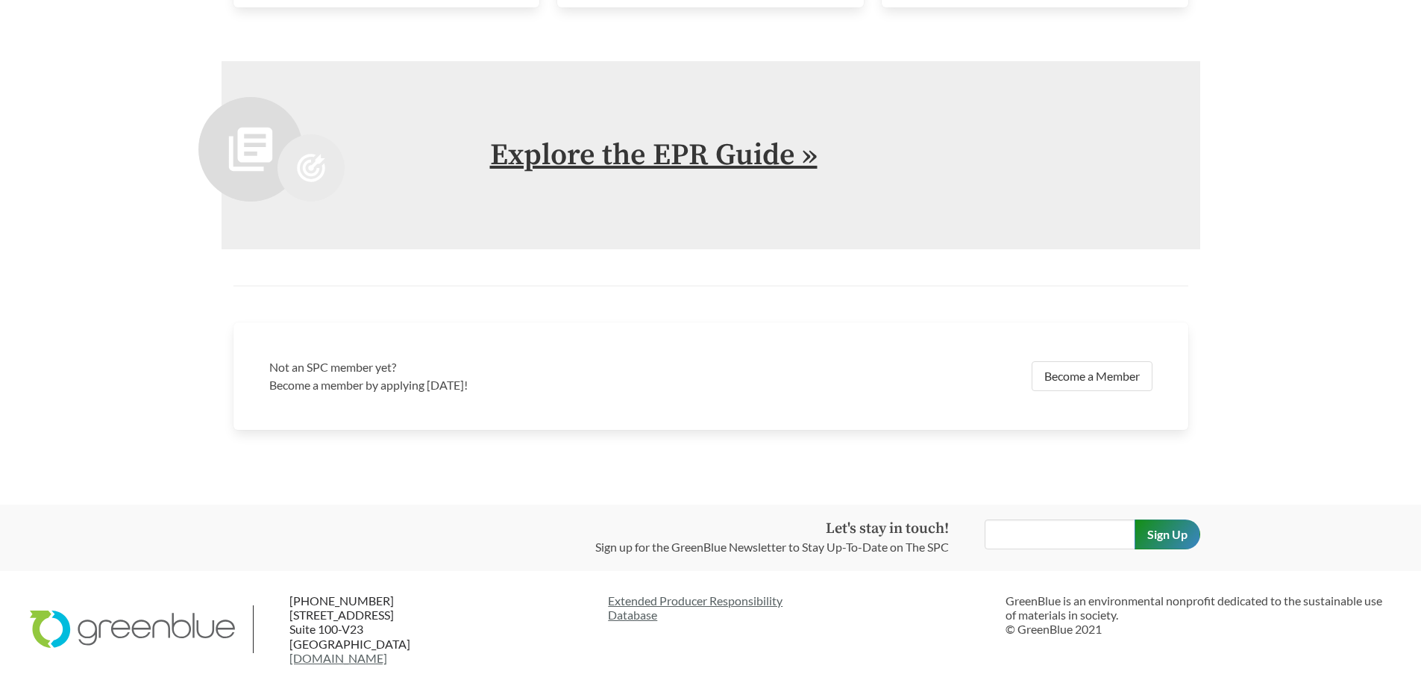  I want to click on p: Sign up for the GreenBlue Newsletter to Stay Up-To-Date on The SPC, so click(772, 547).